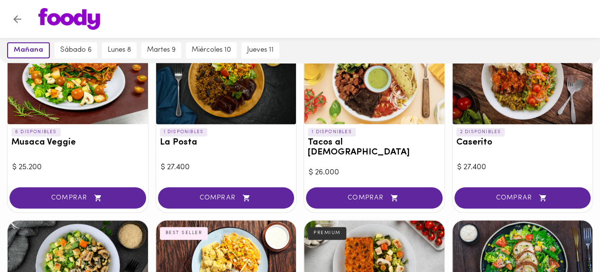 This screenshot has height=272, width=600. What do you see at coordinates (260, 50) in the screenshot?
I see `span: jueves 11` at bounding box center [260, 50].